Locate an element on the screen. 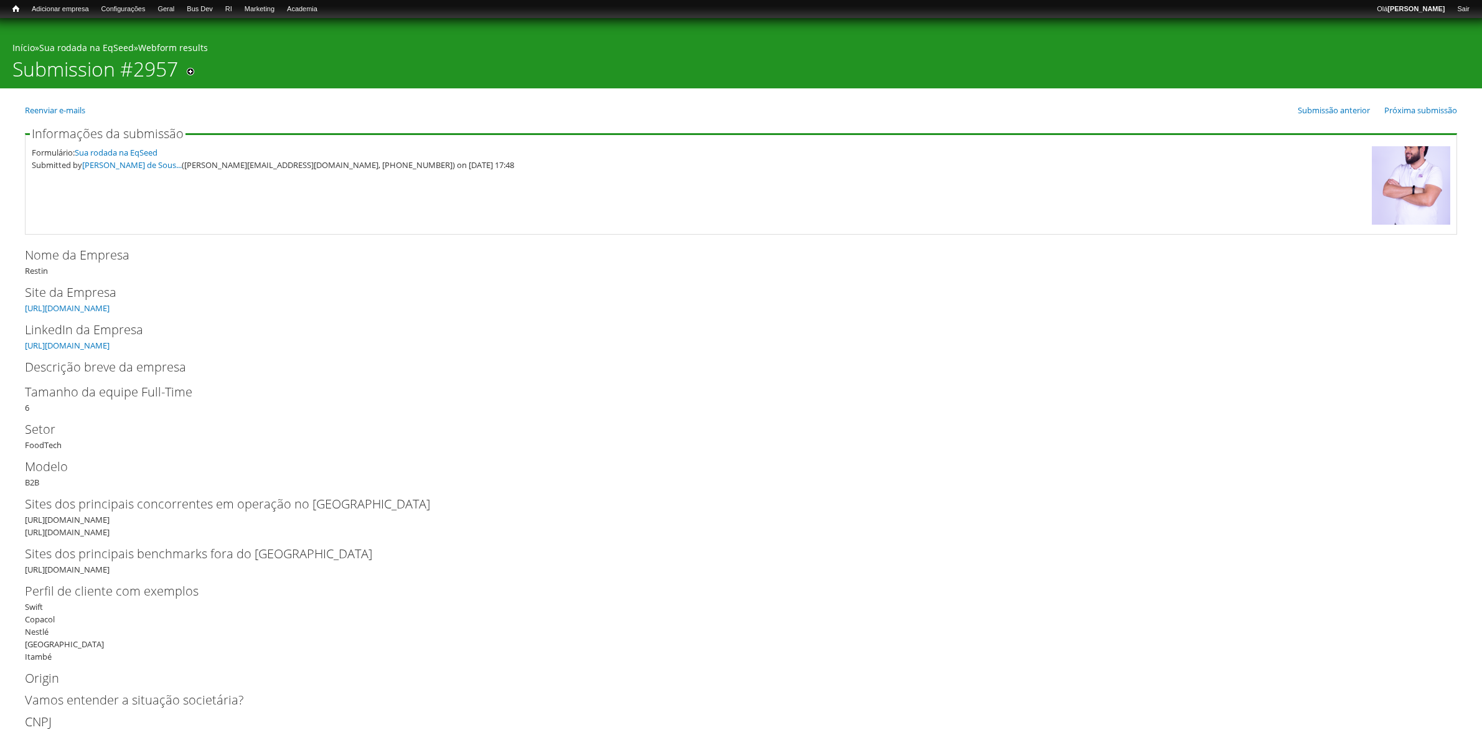 Image resolution: width=1482 pixels, height=735 pixels. a: Próxima submissão is located at coordinates (1420, 110).